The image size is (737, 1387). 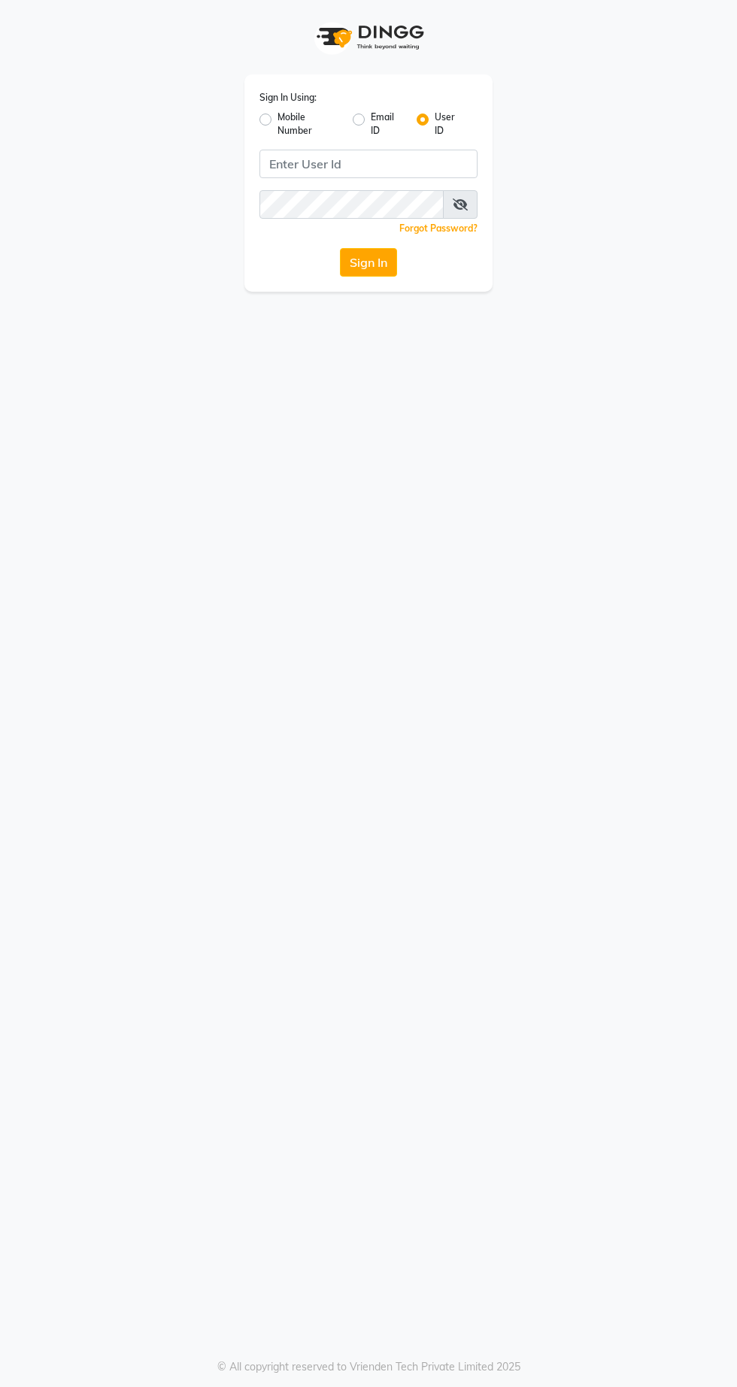 What do you see at coordinates (288, 98) in the screenshot?
I see `label: Sign In Using:` at bounding box center [288, 98].